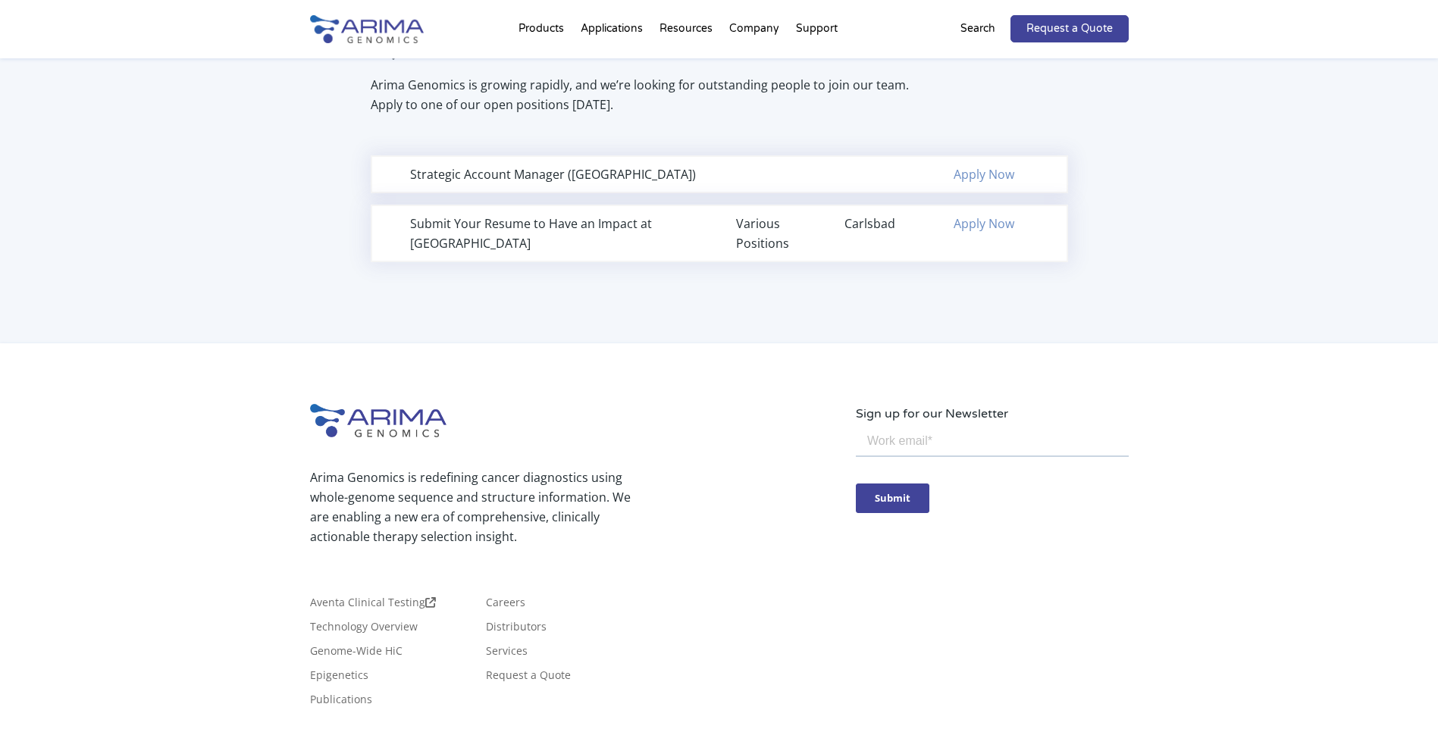  What do you see at coordinates (341, 703) in the screenshot?
I see `a: Publications` at bounding box center [341, 703].